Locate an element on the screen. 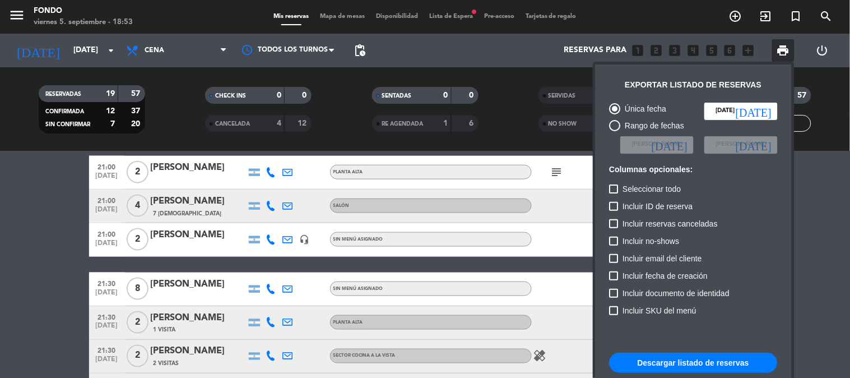 This screenshot has height=378, width=850. div: Única fecha is located at coordinates (644, 109).